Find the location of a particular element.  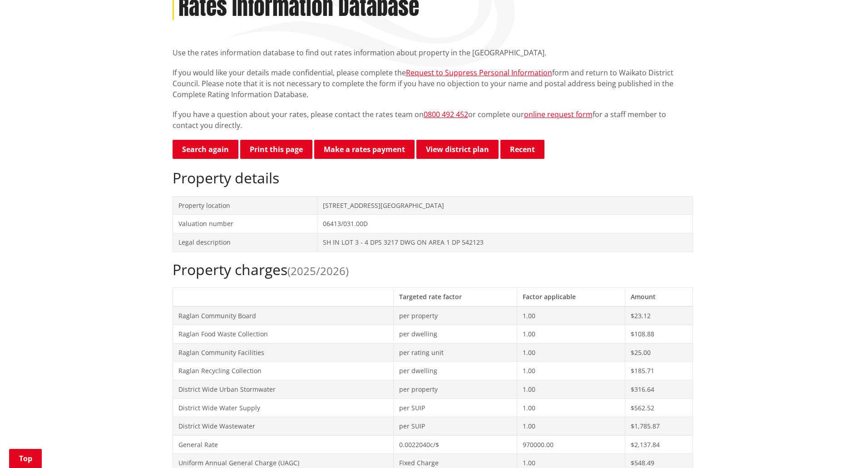

td: Raglan Community Facilities is located at coordinates (283, 352).